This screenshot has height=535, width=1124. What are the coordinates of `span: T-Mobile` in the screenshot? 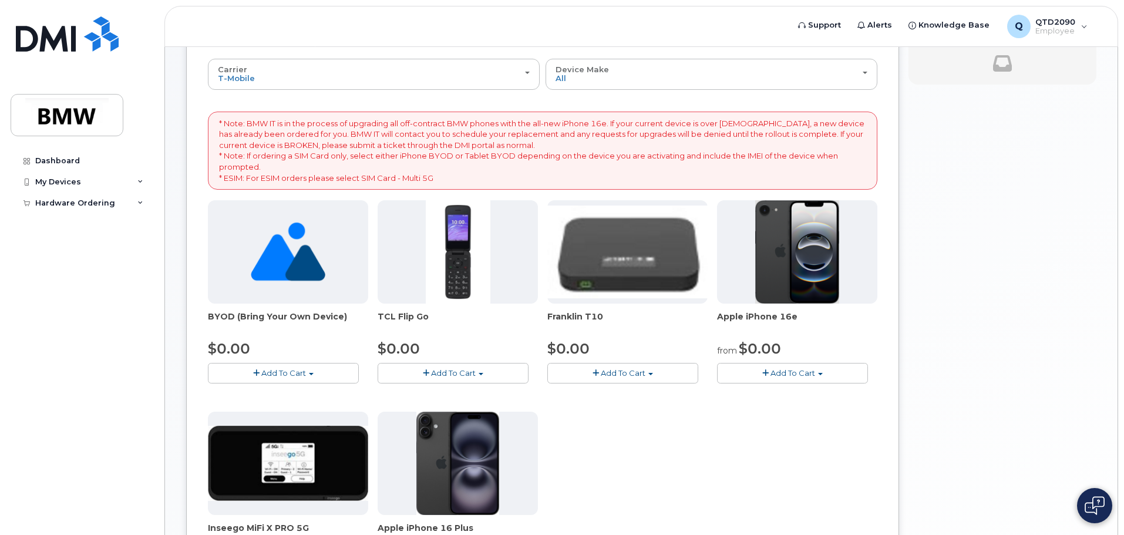 It's located at (236, 78).